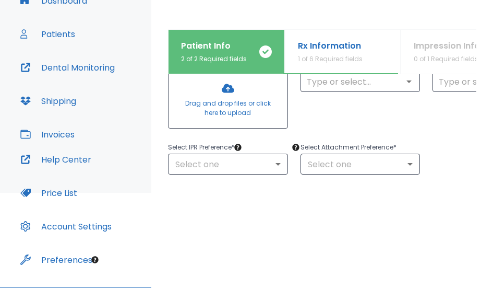 Image resolution: width=493 pixels, height=288 pixels. I want to click on button: Patients, so click(47, 34).